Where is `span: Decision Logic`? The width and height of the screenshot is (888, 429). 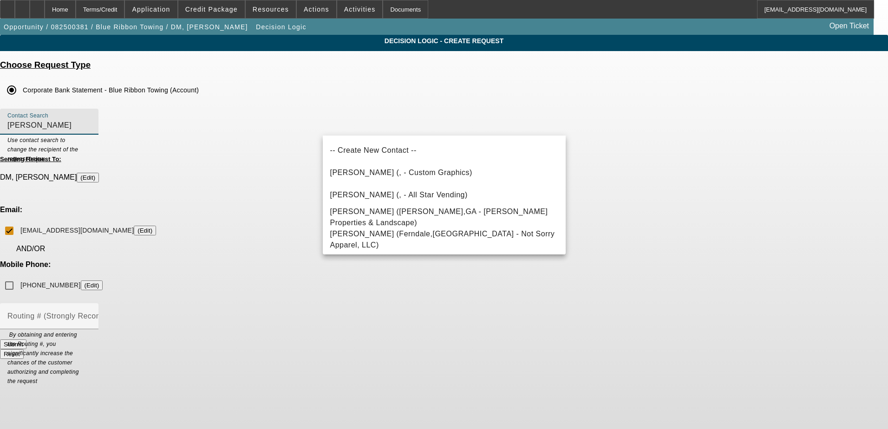
span: Decision Logic is located at coordinates (281, 27).